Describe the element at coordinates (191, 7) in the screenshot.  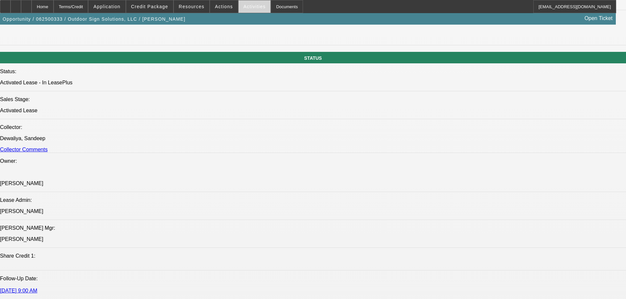
I see `span: Resources` at that location.